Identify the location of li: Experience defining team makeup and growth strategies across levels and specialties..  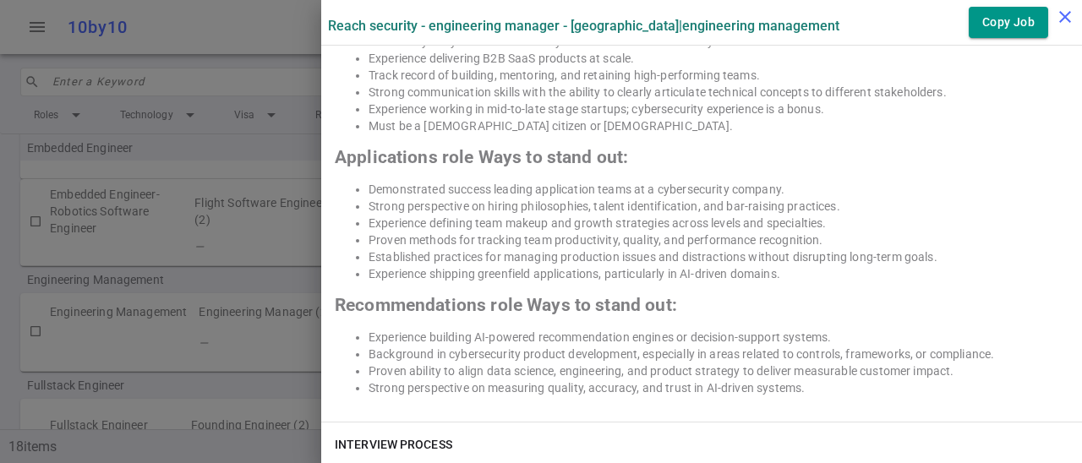
(718, 223).